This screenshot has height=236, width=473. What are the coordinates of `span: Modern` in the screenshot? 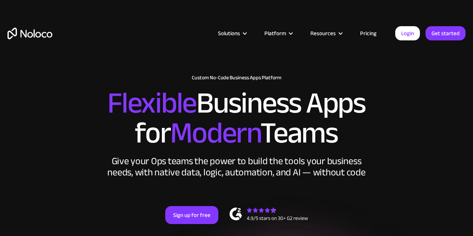 It's located at (215, 133).